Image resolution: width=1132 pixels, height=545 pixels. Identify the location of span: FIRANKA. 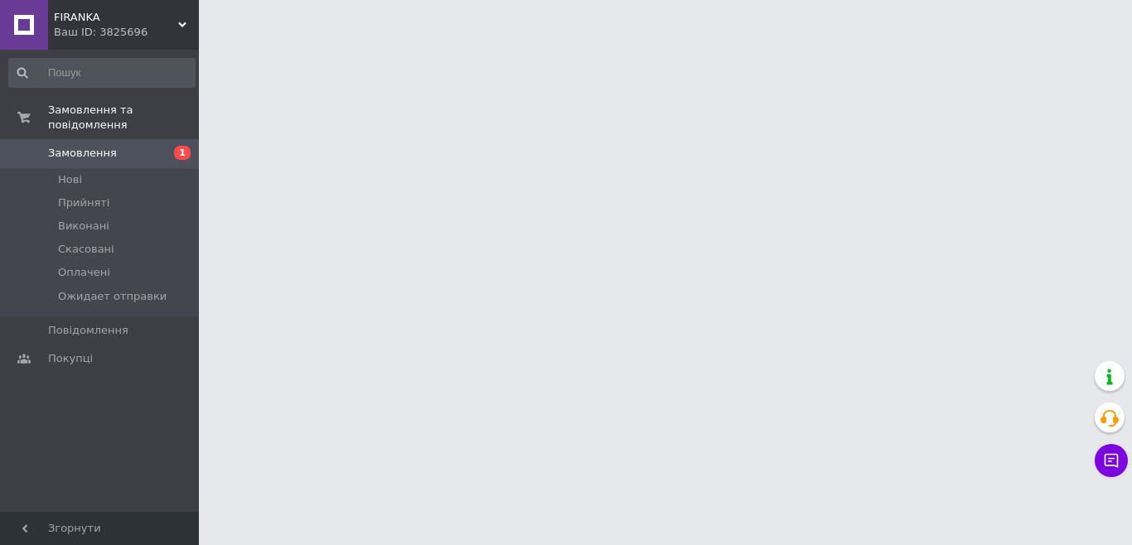
(116, 17).